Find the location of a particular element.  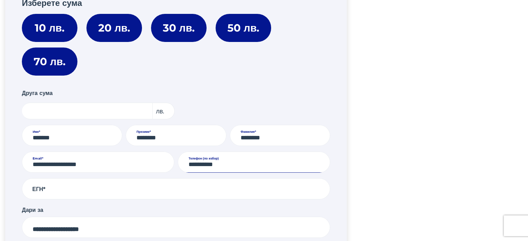

span: лв. is located at coordinates (163, 111).